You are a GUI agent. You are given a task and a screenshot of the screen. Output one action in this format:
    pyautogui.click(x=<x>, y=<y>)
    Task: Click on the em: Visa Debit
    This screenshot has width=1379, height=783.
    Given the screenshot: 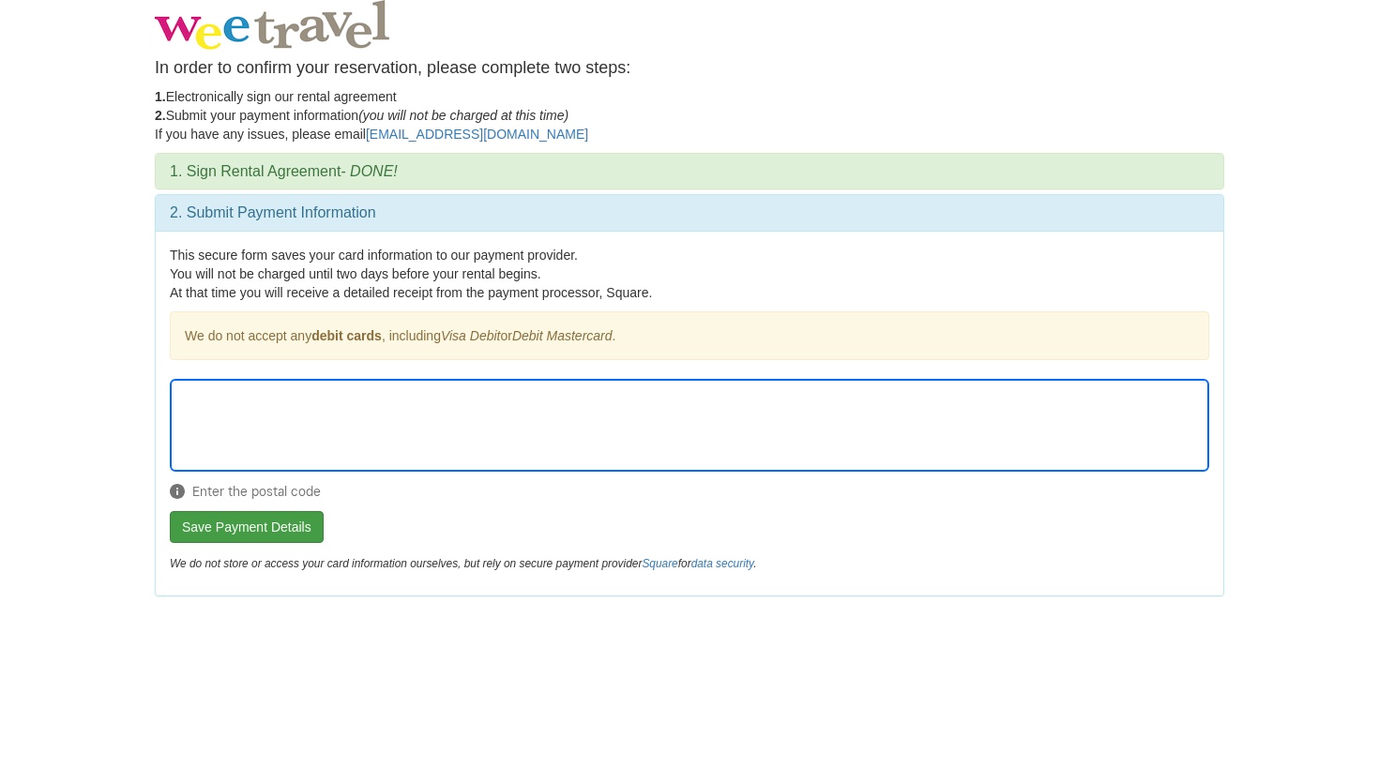 What is the action you would take?
    pyautogui.click(x=471, y=336)
    